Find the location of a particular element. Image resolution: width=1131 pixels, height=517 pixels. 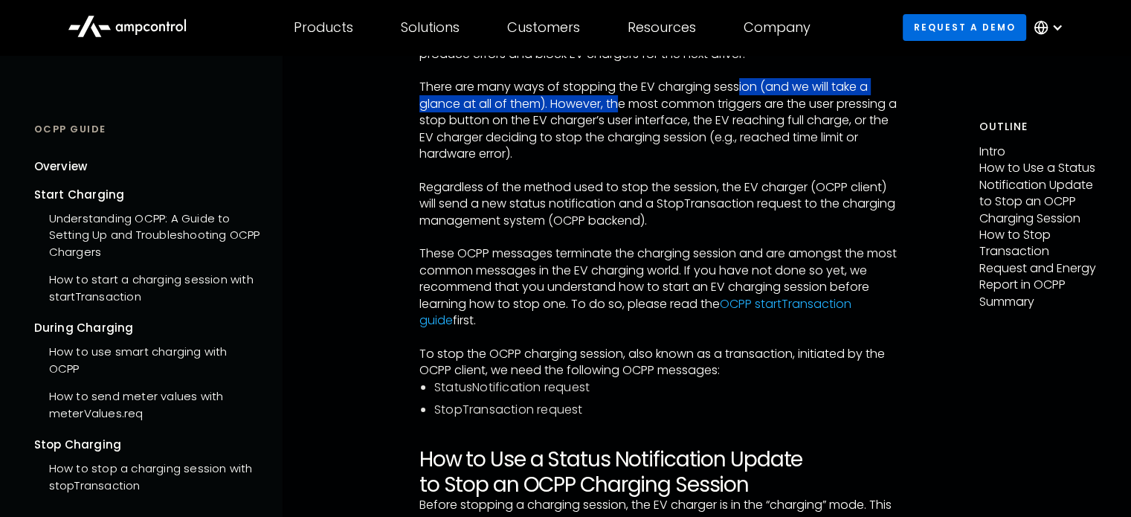

li: StatusNotification request is located at coordinates (666, 388).